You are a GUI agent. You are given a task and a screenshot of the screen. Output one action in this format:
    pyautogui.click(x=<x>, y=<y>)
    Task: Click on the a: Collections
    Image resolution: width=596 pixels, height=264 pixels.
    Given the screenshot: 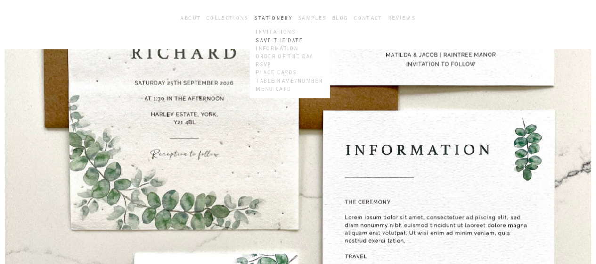 What is the action you would take?
    pyautogui.click(x=228, y=18)
    